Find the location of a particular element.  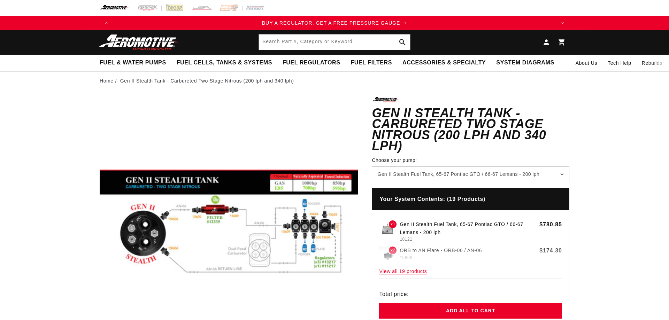

summary: System Diagrams is located at coordinates (525, 63).